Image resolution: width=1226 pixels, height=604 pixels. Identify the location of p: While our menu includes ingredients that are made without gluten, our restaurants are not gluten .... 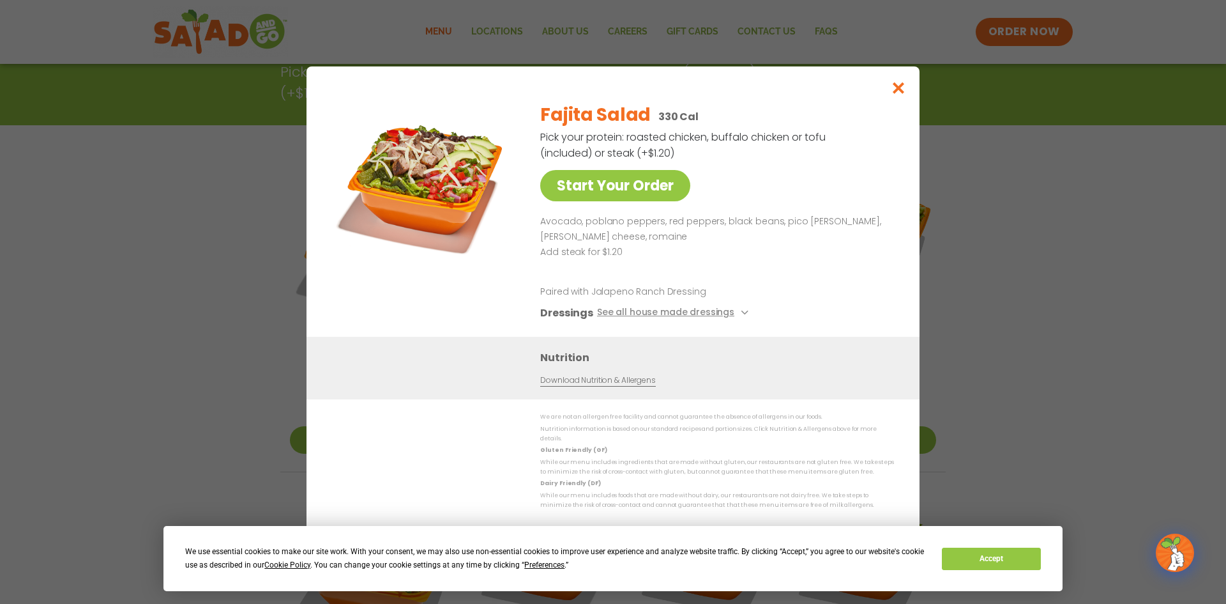
(717, 467).